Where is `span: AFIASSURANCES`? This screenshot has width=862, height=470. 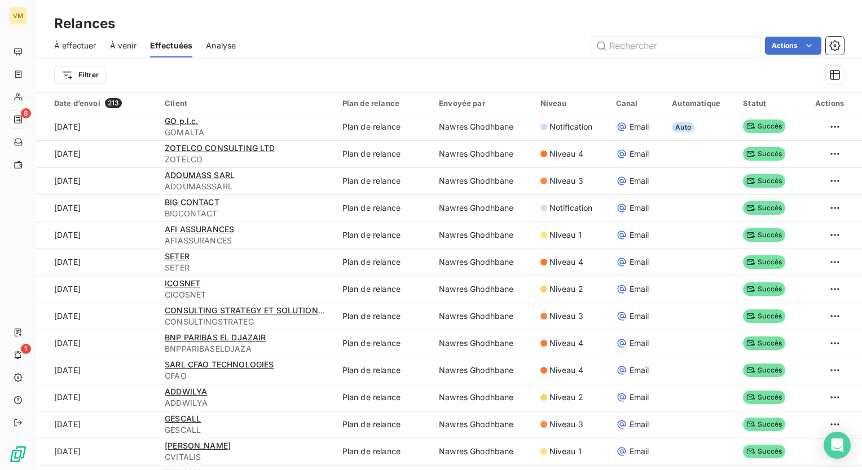
span: AFIASSURANCES is located at coordinates (247, 241).